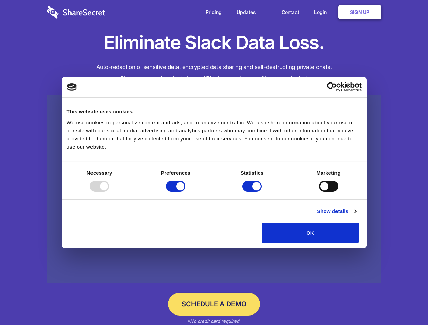 Image resolution: width=428 pixels, height=325 pixels. What do you see at coordinates (214, 73) in the screenshot?
I see `h4: Auto-redaction of sensitive data, encrypted data sharing and self-destructing private chats. Shar...` at bounding box center [214, 73].